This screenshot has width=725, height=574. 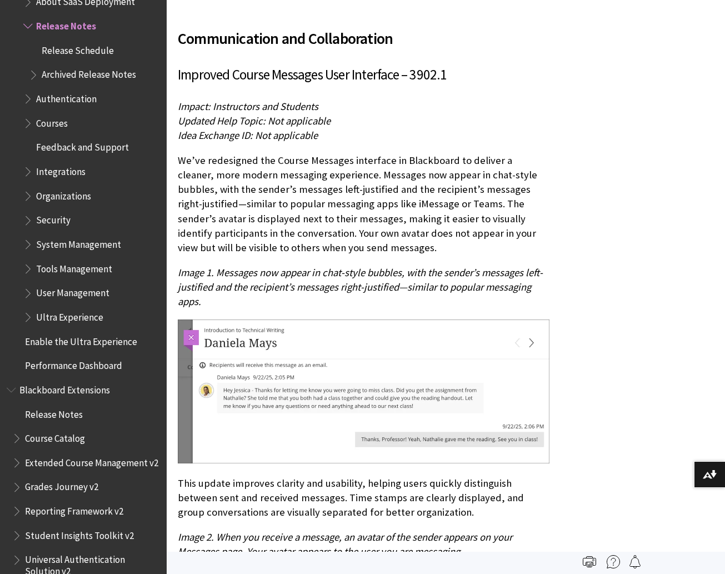 What do you see at coordinates (81, 339) in the screenshot?
I see `span: Enable the Ultra Experience` at bounding box center [81, 339].